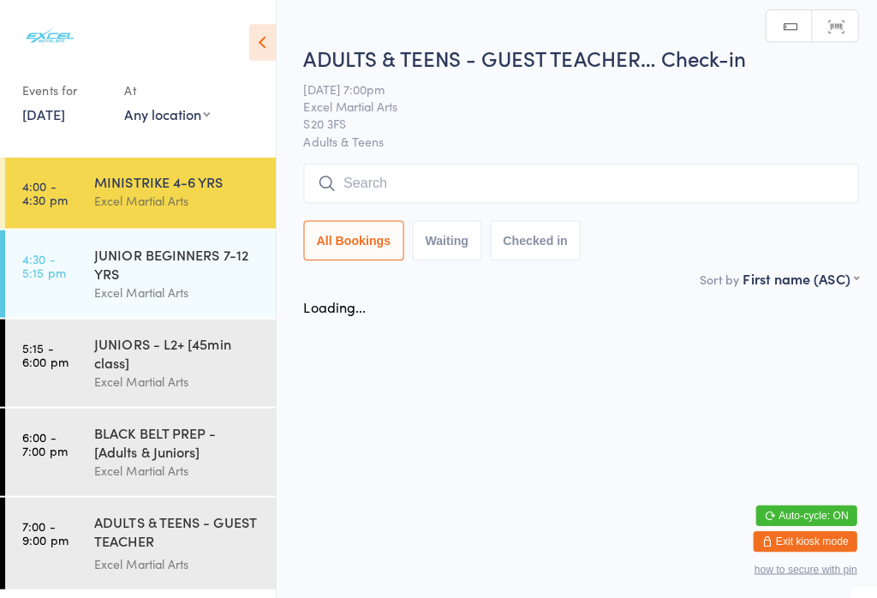 The width and height of the screenshot is (877, 598). What do you see at coordinates (45, 191) in the screenshot?
I see `time: 4:00 - 4:30 pm` at bounding box center [45, 191].